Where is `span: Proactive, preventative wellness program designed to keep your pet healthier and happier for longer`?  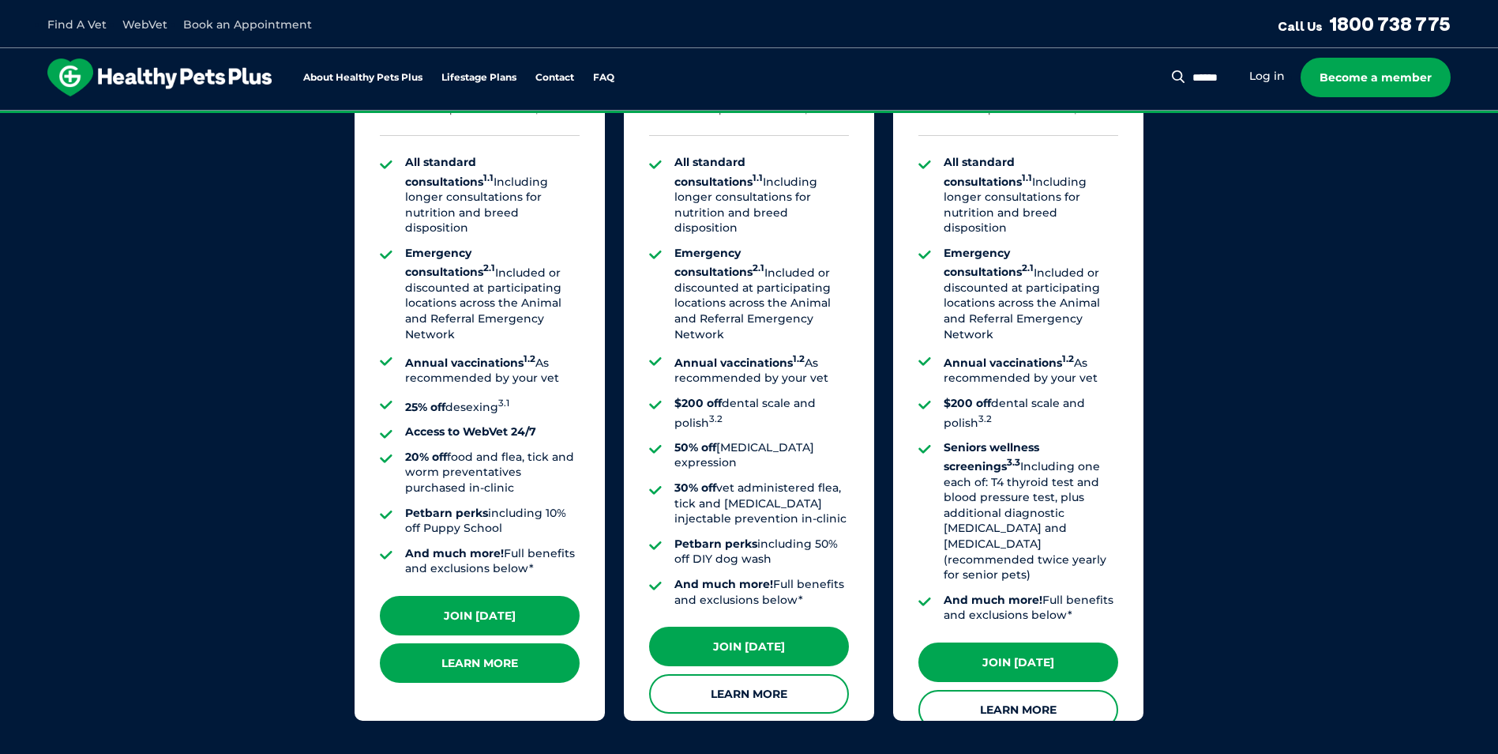
span: Proactive, preventative wellness program designed to keep your pet healthier and happier for longer is located at coordinates (749, 118).